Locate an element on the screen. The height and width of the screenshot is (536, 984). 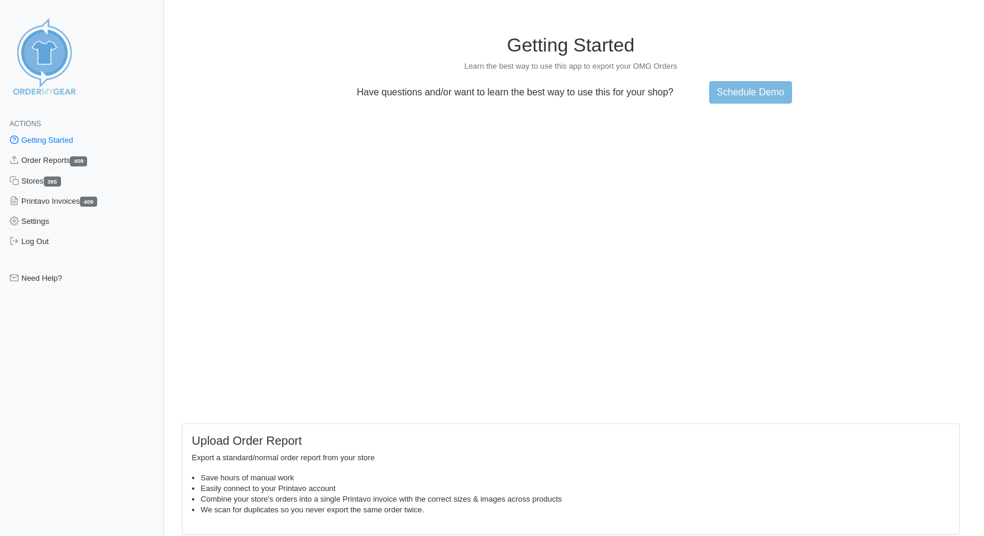
li: Combine your store's orders into a single Printavo invoice with the correct sizes & images across... is located at coordinates (576, 500).